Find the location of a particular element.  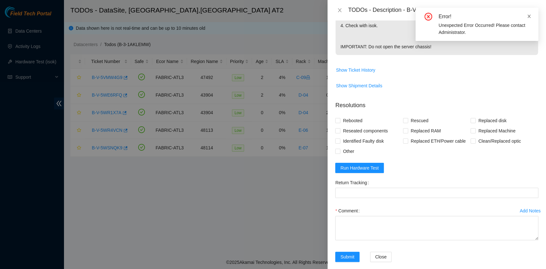

span: Replaced ETH/Power cable is located at coordinates (438, 141).